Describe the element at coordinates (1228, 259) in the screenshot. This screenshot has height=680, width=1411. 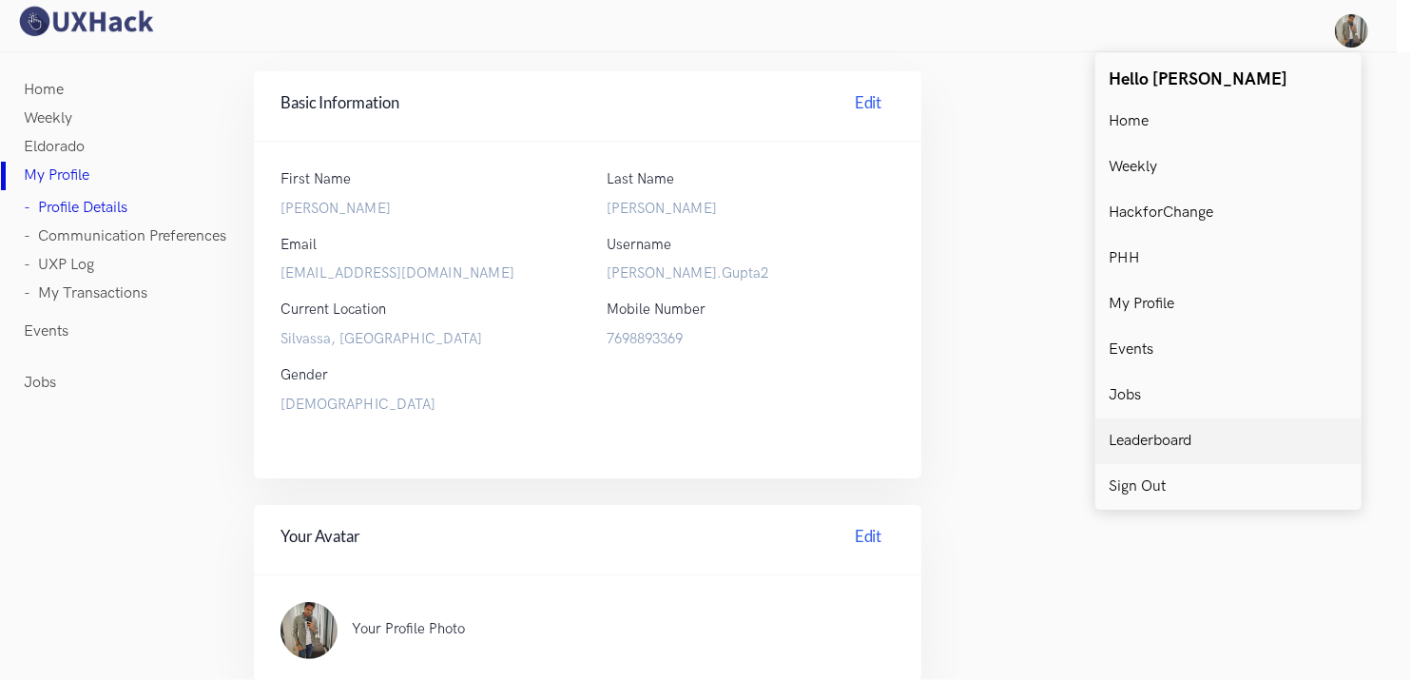
I see `a: PHH` at that location.